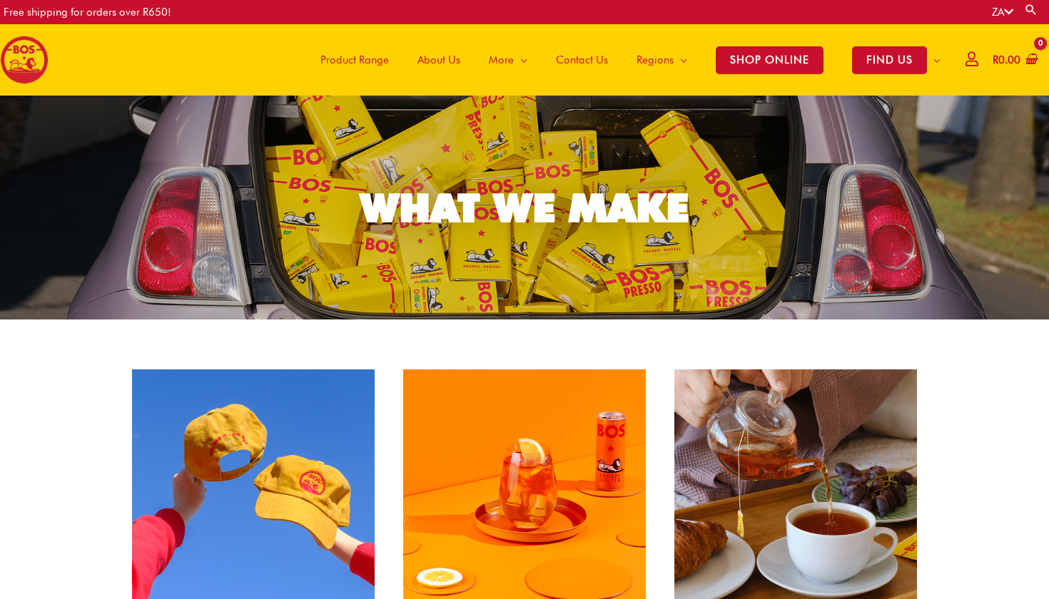 The height and width of the screenshot is (599, 1049). I want to click on span: Product Range, so click(355, 60).